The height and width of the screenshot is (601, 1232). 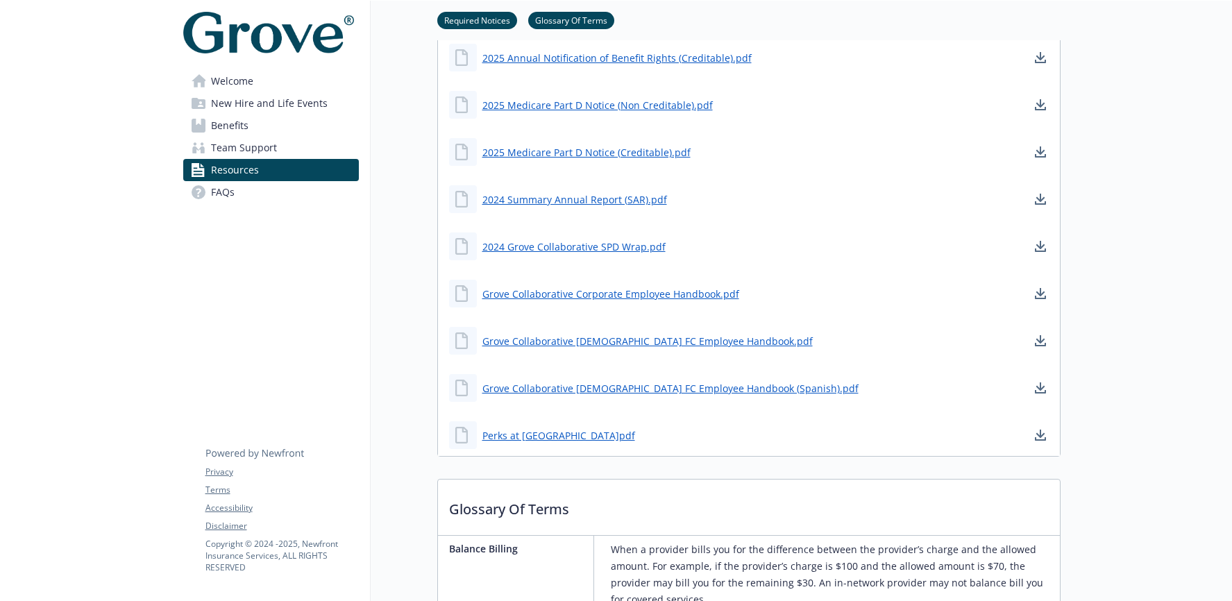 What do you see at coordinates (271, 126) in the screenshot?
I see `a: Benefits` at bounding box center [271, 126].